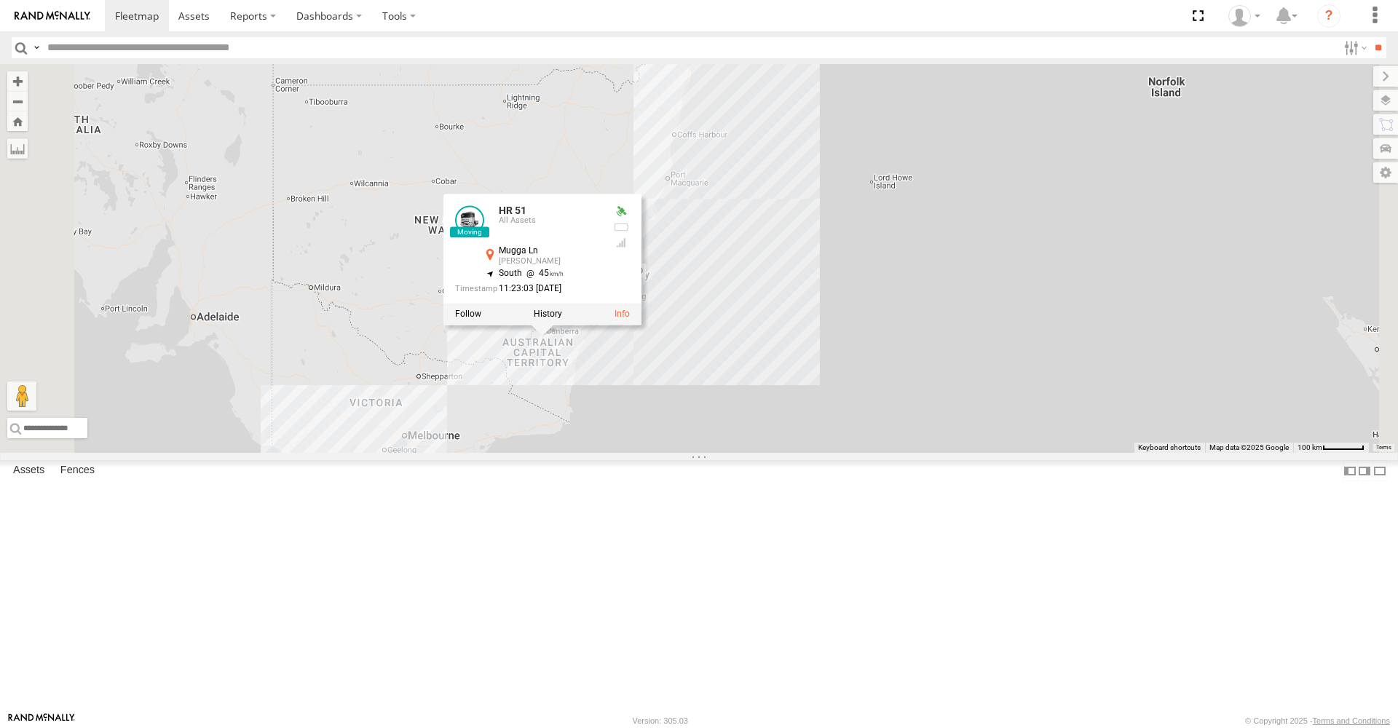  What do you see at coordinates (17, 121) in the screenshot?
I see `button: Zoom Home` at bounding box center [17, 121].